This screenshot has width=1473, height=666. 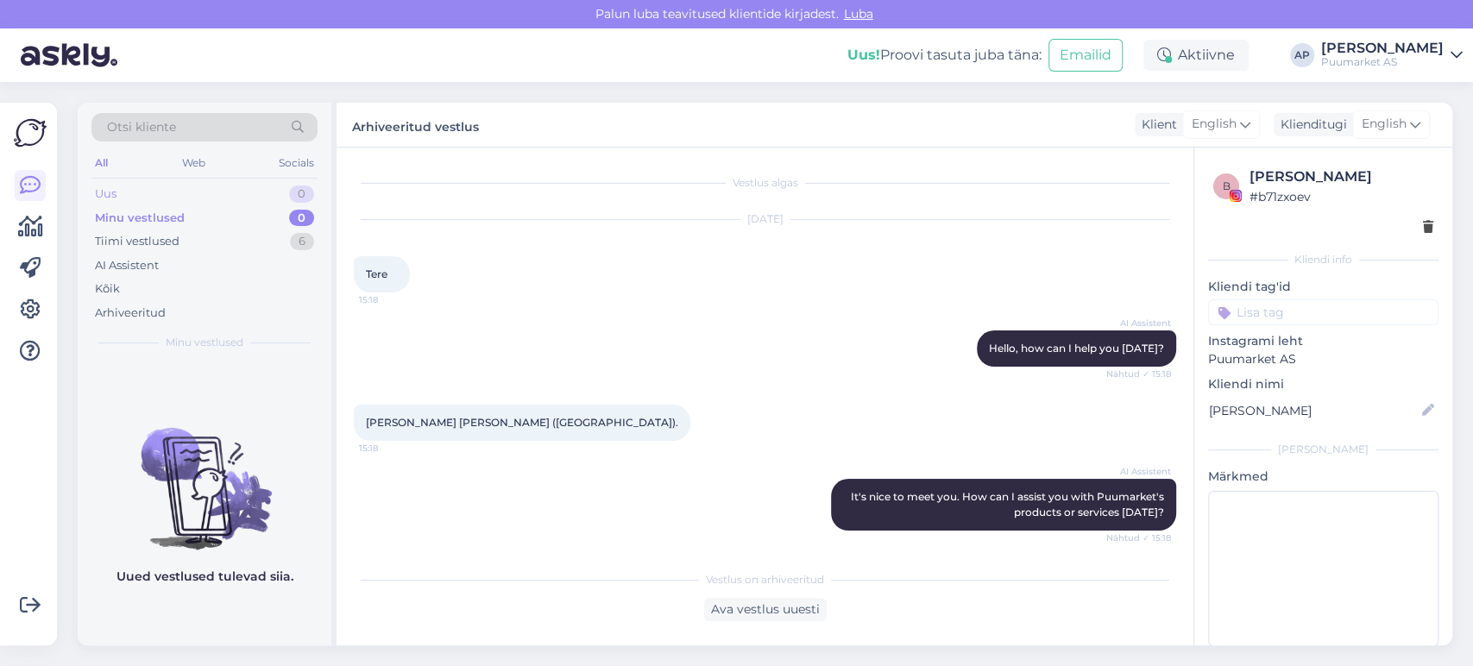 I want to click on input: Lisa nimi, so click(x=1313, y=411).